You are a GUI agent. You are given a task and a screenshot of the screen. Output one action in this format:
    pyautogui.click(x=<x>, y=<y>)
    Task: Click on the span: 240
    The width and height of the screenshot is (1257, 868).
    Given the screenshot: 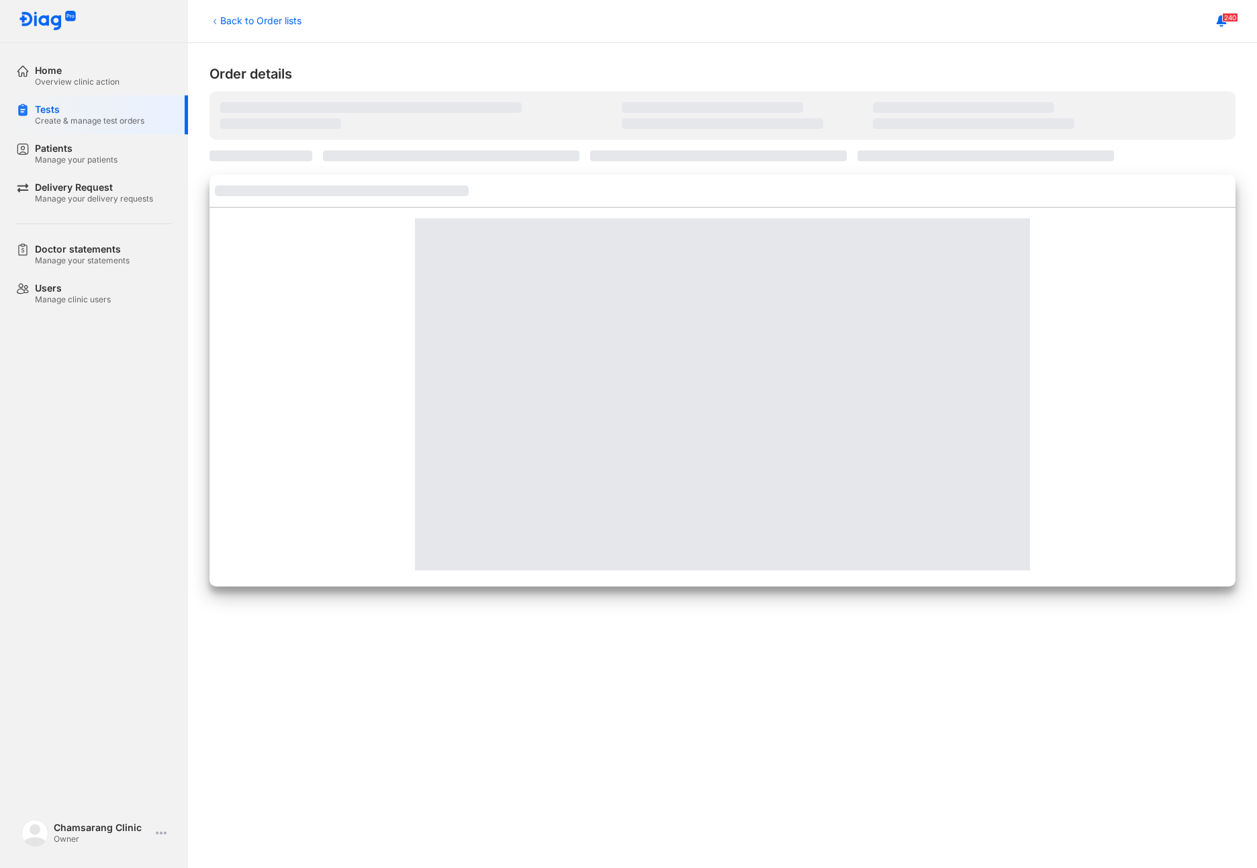 What is the action you would take?
    pyautogui.click(x=1230, y=17)
    